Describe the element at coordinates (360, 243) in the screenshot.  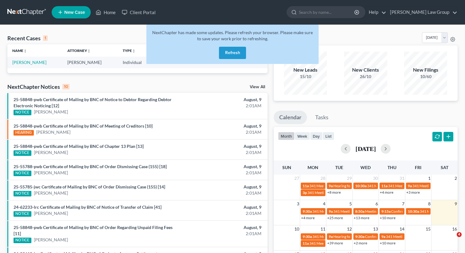
I see `a: +2 more` at that location.